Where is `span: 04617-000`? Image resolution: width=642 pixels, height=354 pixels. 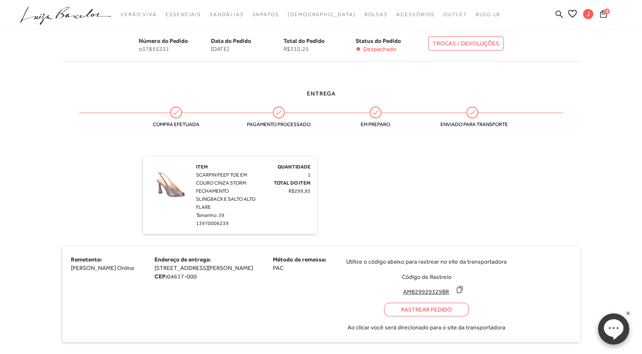
span: 04617-000 is located at coordinates (182, 276).